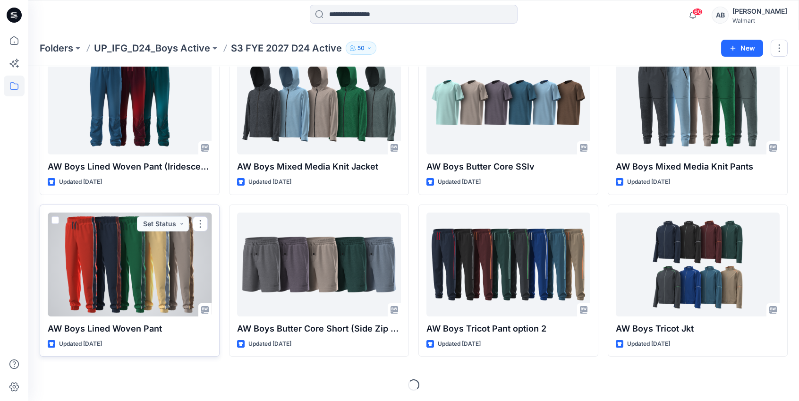  I want to click on p: AW Boys Lined Woven Pant, so click(129, 329).